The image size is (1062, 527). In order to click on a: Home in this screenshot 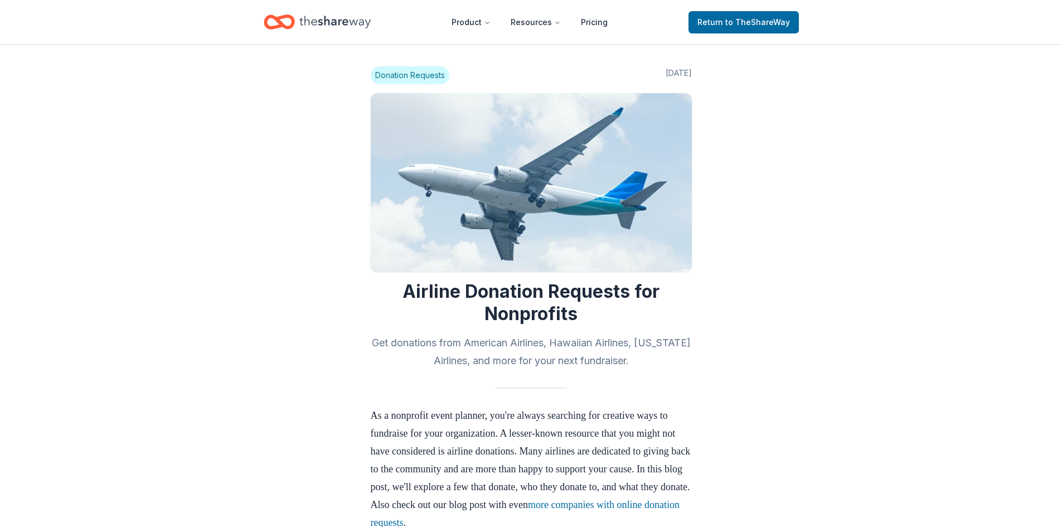, I will do `click(317, 22)`.